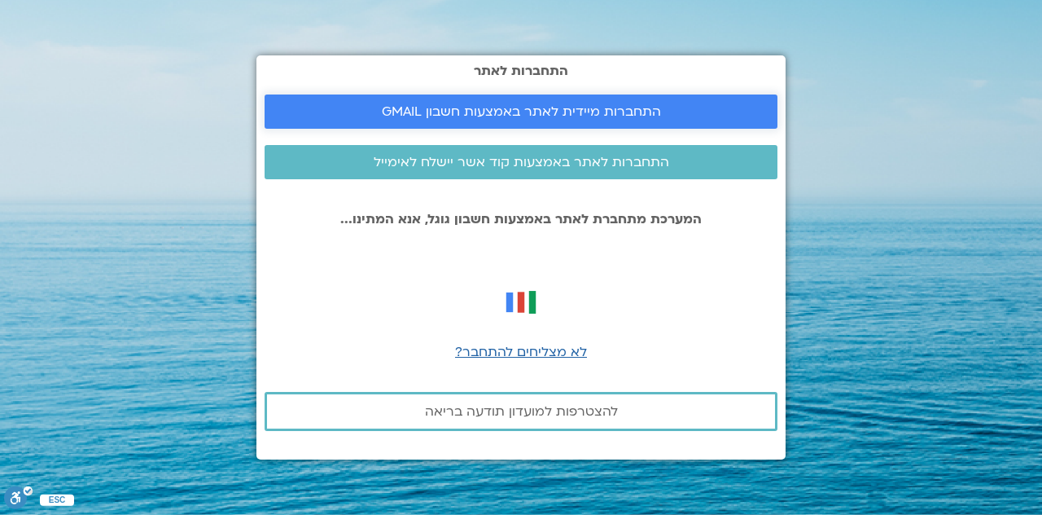  What do you see at coordinates (521, 352) in the screenshot?
I see `a: לא מצליחים להתחבר?` at bounding box center [521, 352].